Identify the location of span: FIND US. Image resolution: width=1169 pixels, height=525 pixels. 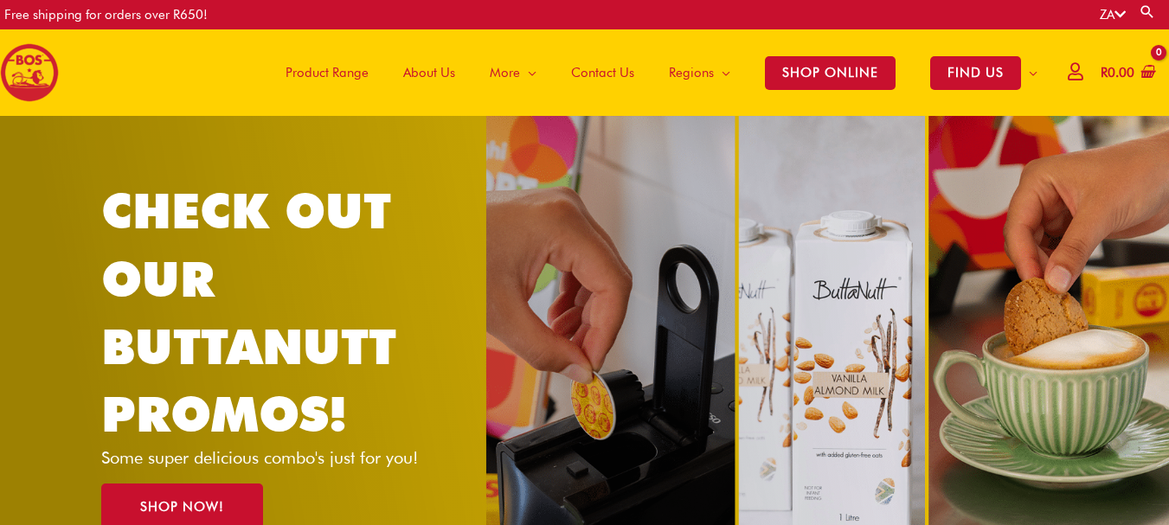
(975, 73).